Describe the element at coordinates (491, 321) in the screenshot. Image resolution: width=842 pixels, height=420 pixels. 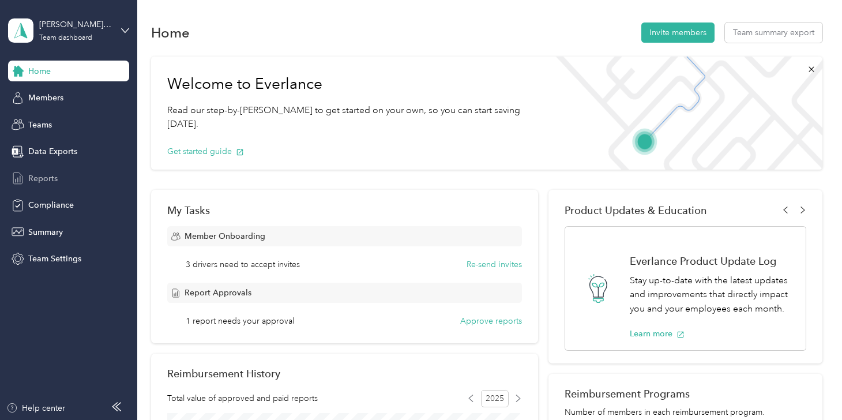
I see `button: Approve reports` at that location.